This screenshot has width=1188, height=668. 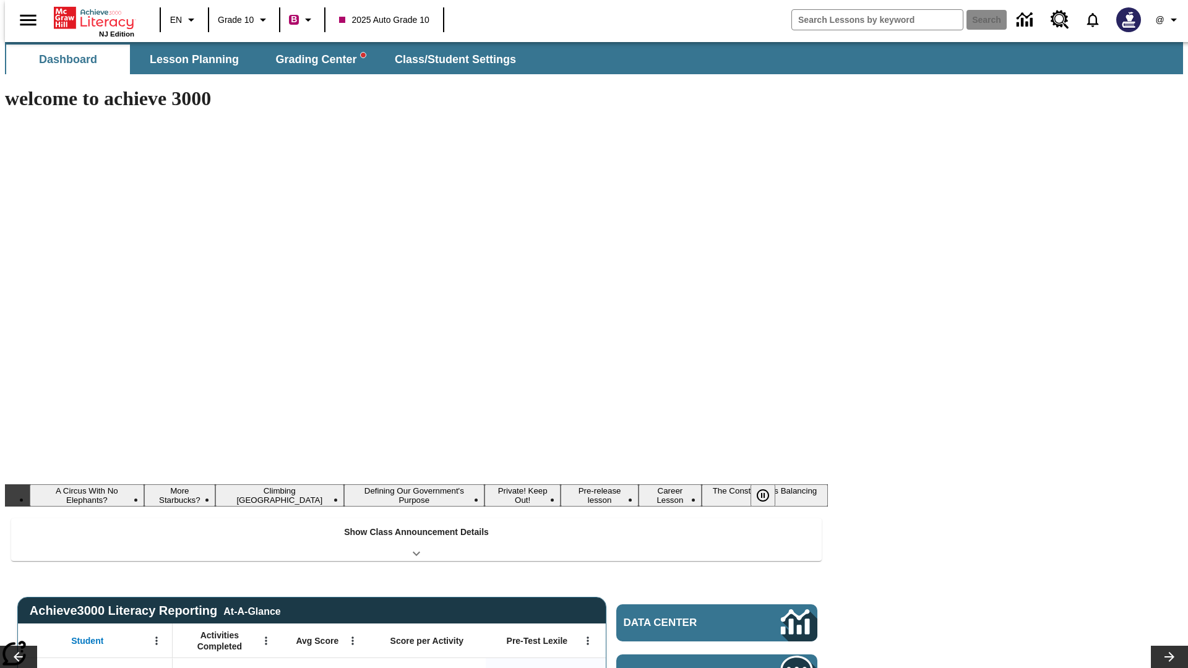 I want to click on button: Lesson carousel, Next, so click(x=1169, y=657).